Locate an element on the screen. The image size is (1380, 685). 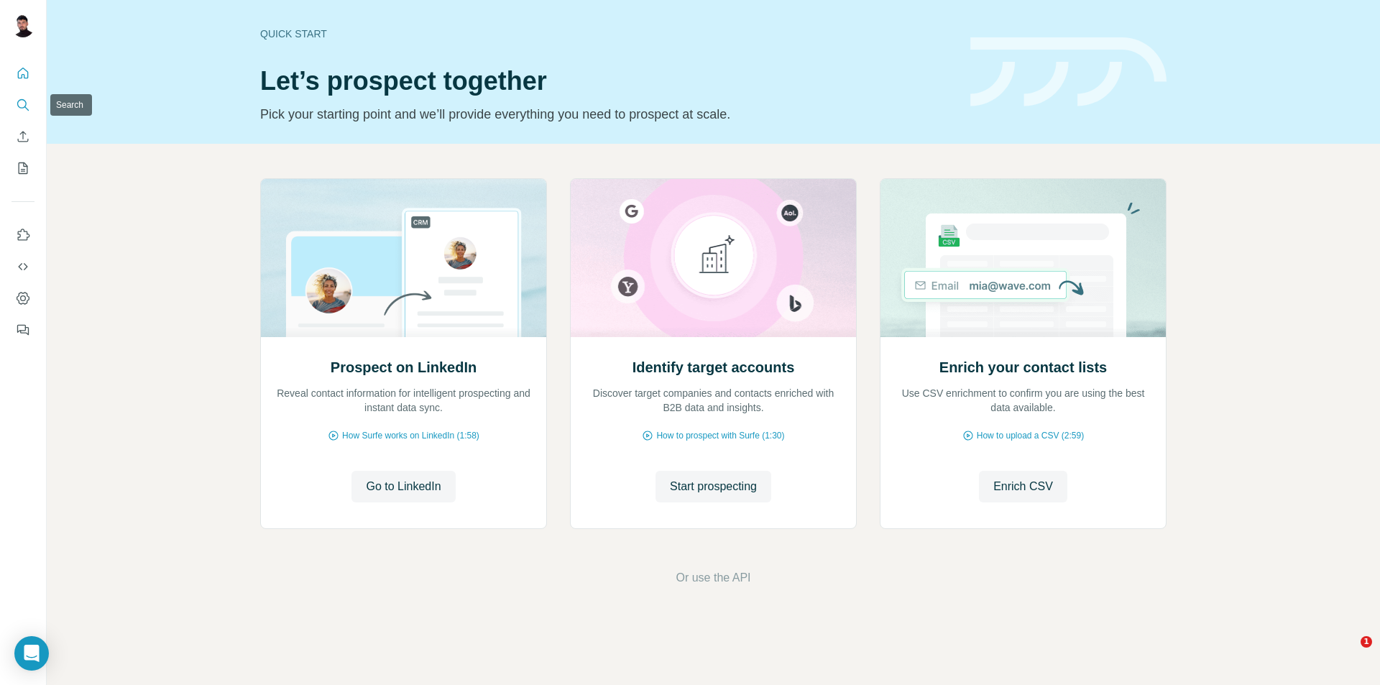
img: Identify target accounts is located at coordinates (713, 258).